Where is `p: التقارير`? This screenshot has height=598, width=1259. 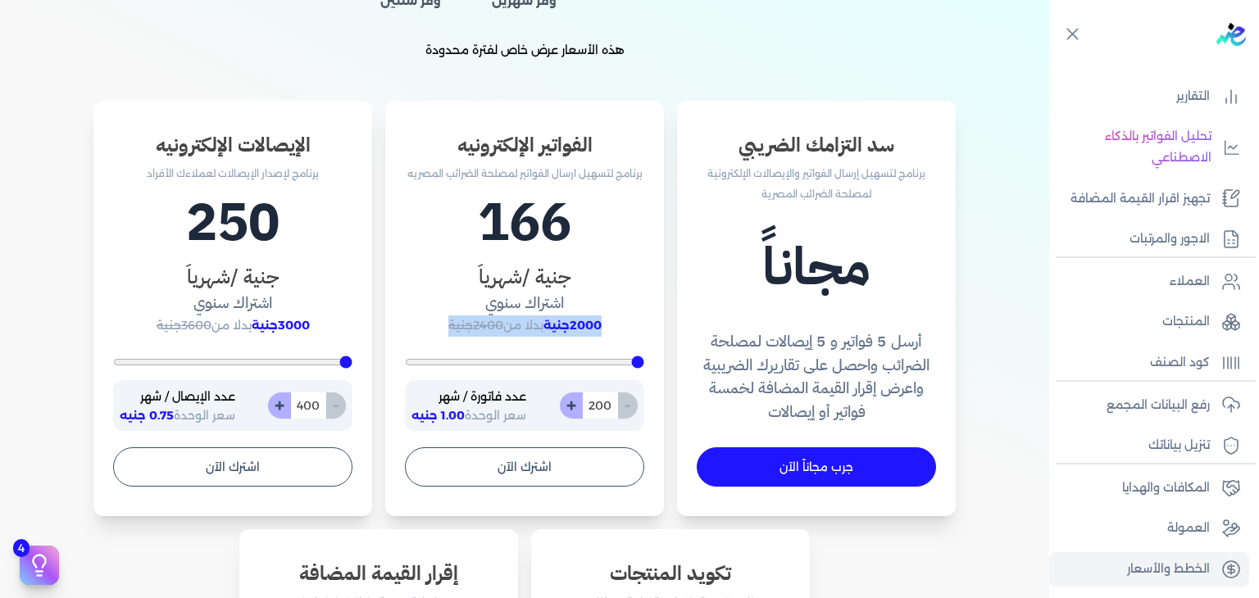 p: التقارير is located at coordinates (1192, 97).